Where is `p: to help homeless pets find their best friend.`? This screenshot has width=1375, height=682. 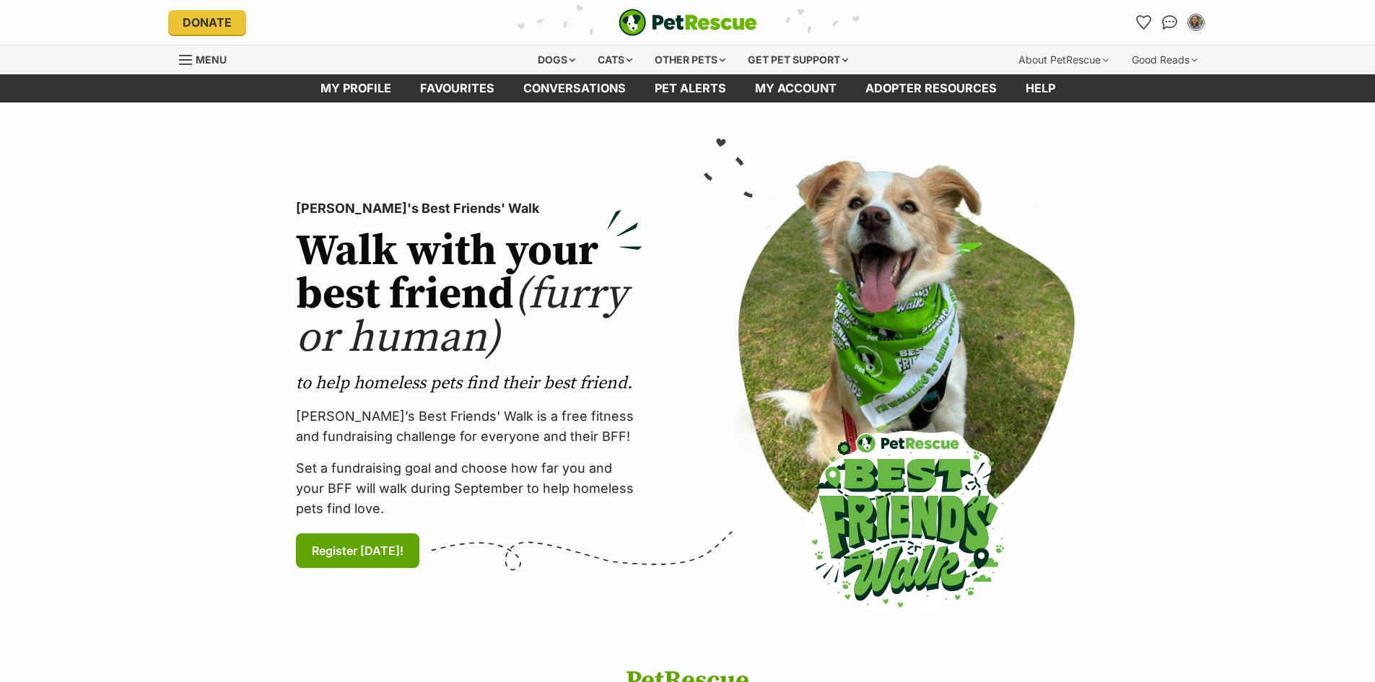 p: to help homeless pets find their best friend. is located at coordinates (469, 383).